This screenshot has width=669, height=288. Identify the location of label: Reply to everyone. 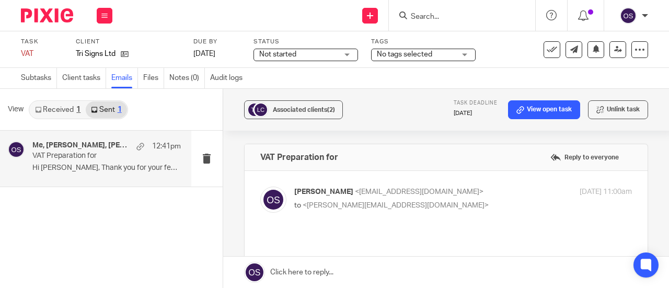
(585, 157).